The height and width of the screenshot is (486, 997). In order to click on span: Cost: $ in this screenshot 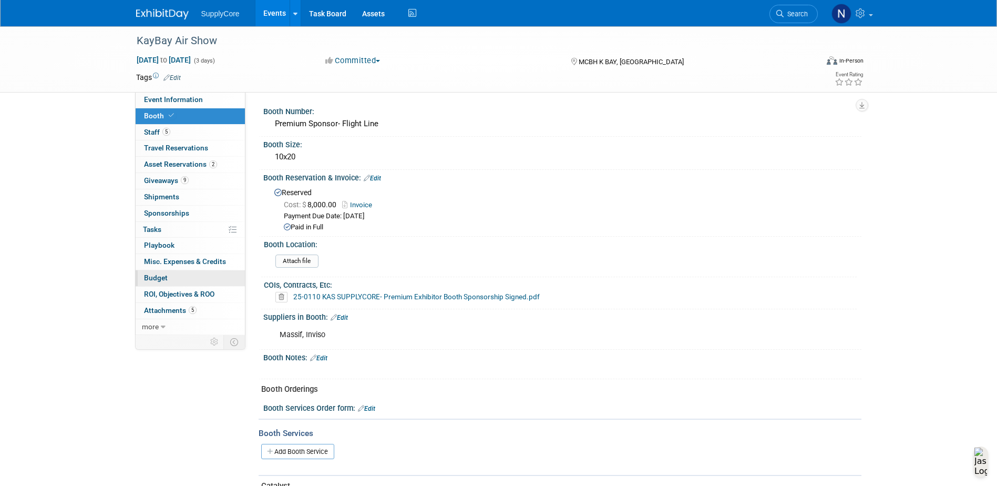, I will do `click(295, 204)`.